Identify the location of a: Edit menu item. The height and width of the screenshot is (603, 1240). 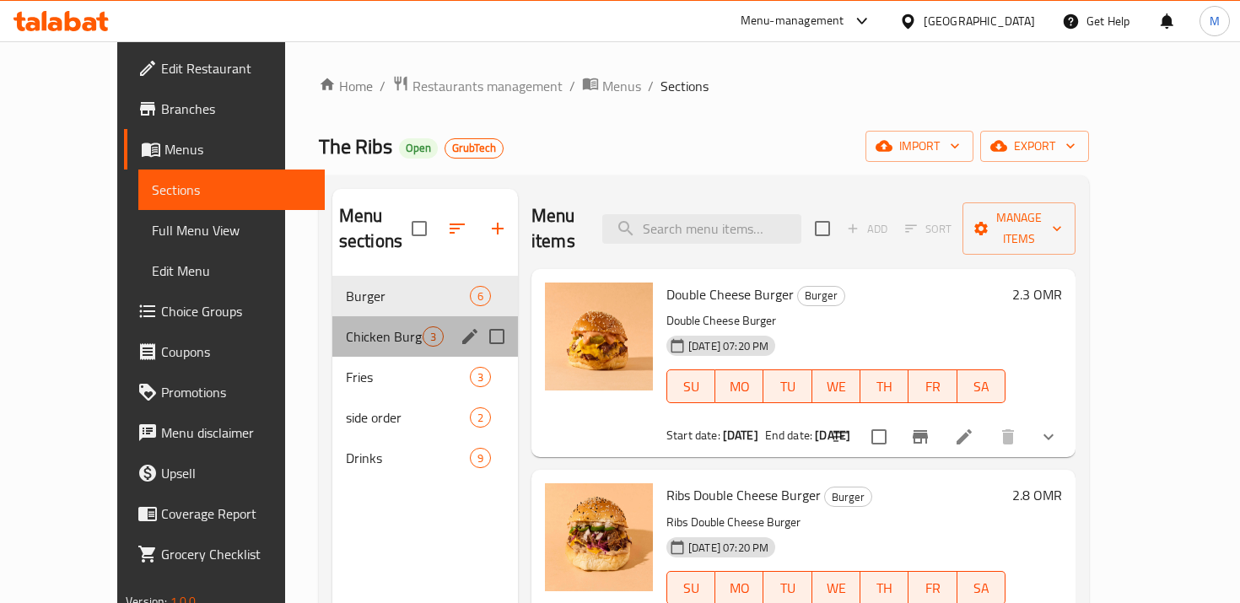
(964, 437).